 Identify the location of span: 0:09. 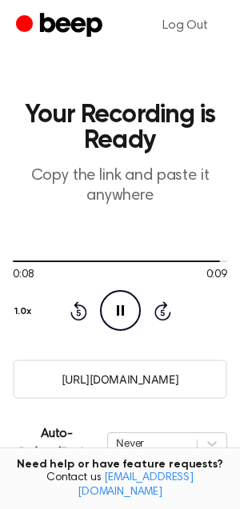
(216, 275).